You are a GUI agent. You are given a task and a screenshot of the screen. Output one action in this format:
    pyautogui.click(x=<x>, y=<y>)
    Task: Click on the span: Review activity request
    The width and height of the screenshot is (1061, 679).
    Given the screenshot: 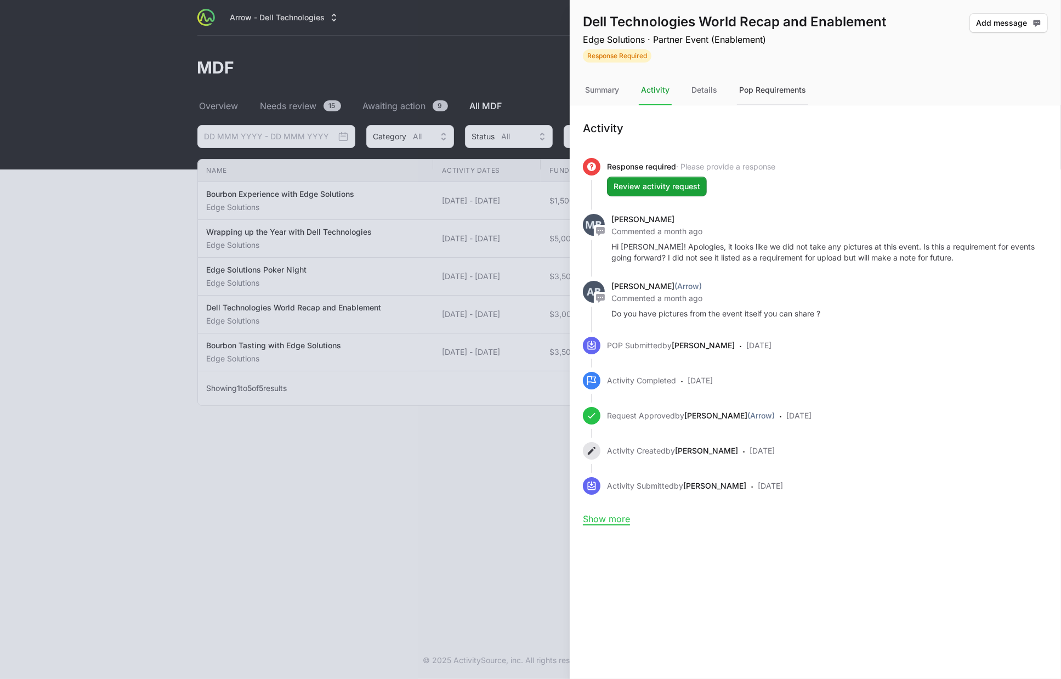 What is the action you would take?
    pyautogui.click(x=657, y=186)
    